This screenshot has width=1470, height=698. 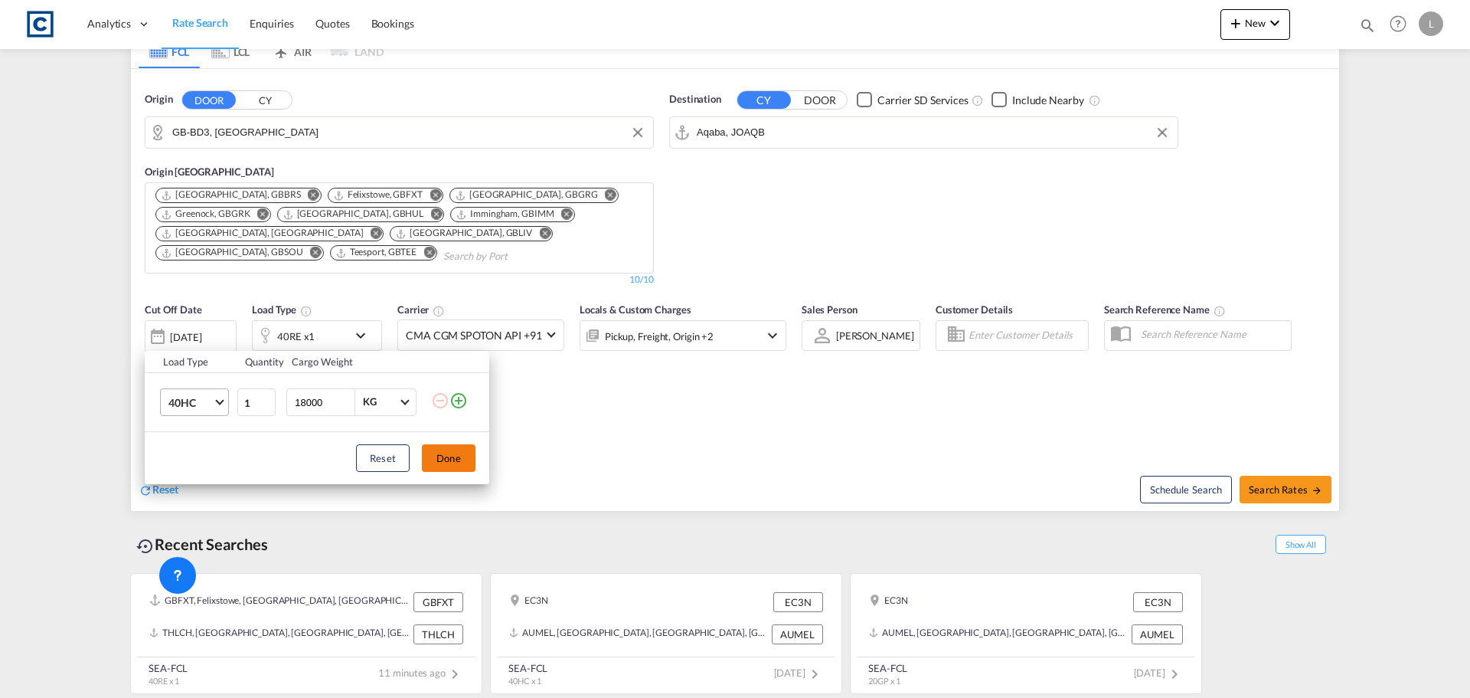 I want to click on div: Cargo Weight, so click(x=357, y=361).